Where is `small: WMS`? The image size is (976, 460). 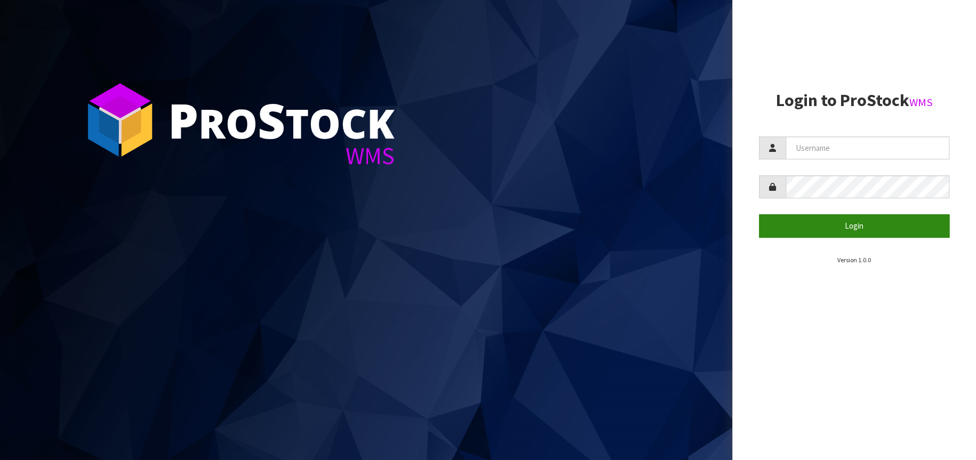 small: WMS is located at coordinates (920, 102).